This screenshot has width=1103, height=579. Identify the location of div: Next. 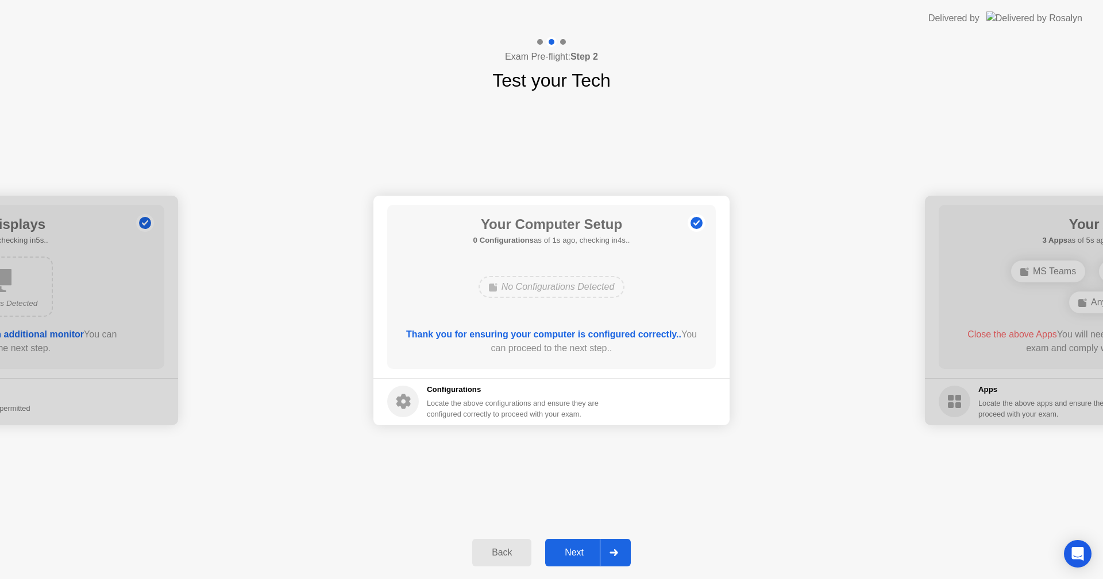
(574, 553).